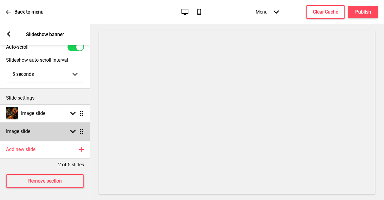 The height and width of the screenshot is (200, 384). What do you see at coordinates (45, 181) in the screenshot?
I see `button: Remove section` at bounding box center [45, 181].